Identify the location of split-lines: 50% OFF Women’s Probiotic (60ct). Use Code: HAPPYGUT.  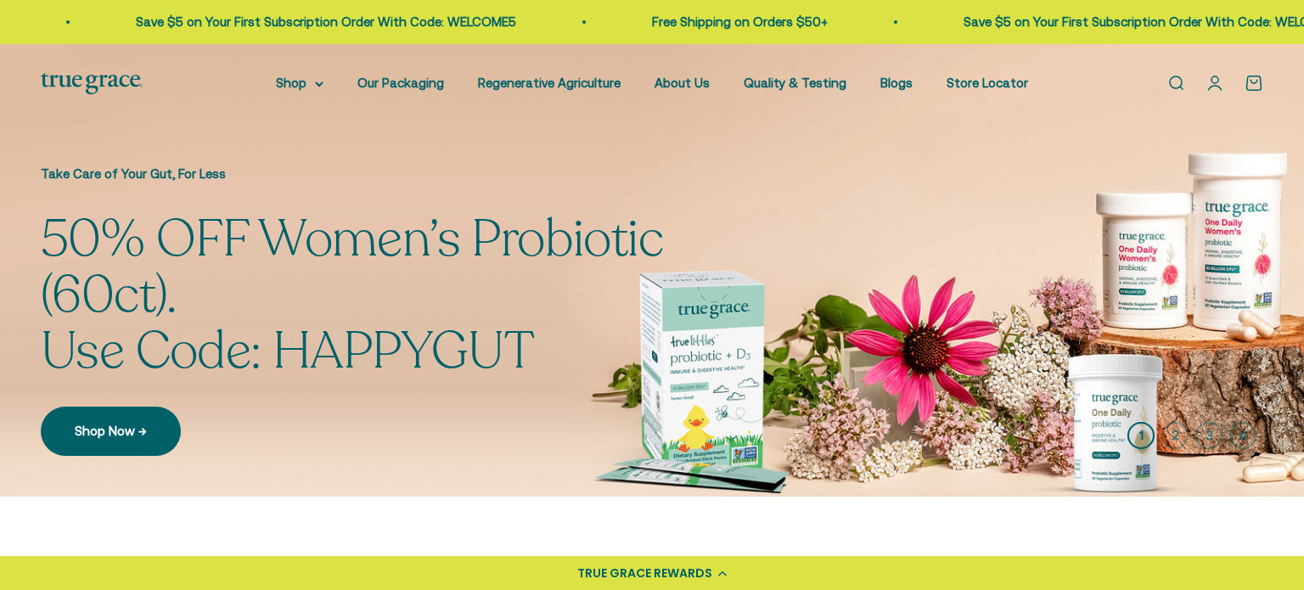
(414, 323).